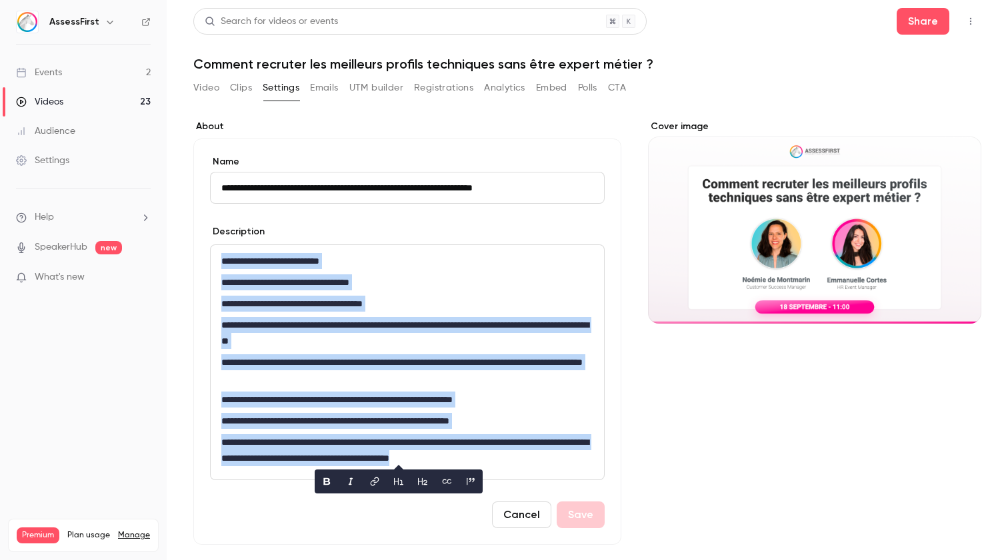 The width and height of the screenshot is (1008, 560). Describe the element at coordinates (206, 88) in the screenshot. I see `button: Video` at that location.